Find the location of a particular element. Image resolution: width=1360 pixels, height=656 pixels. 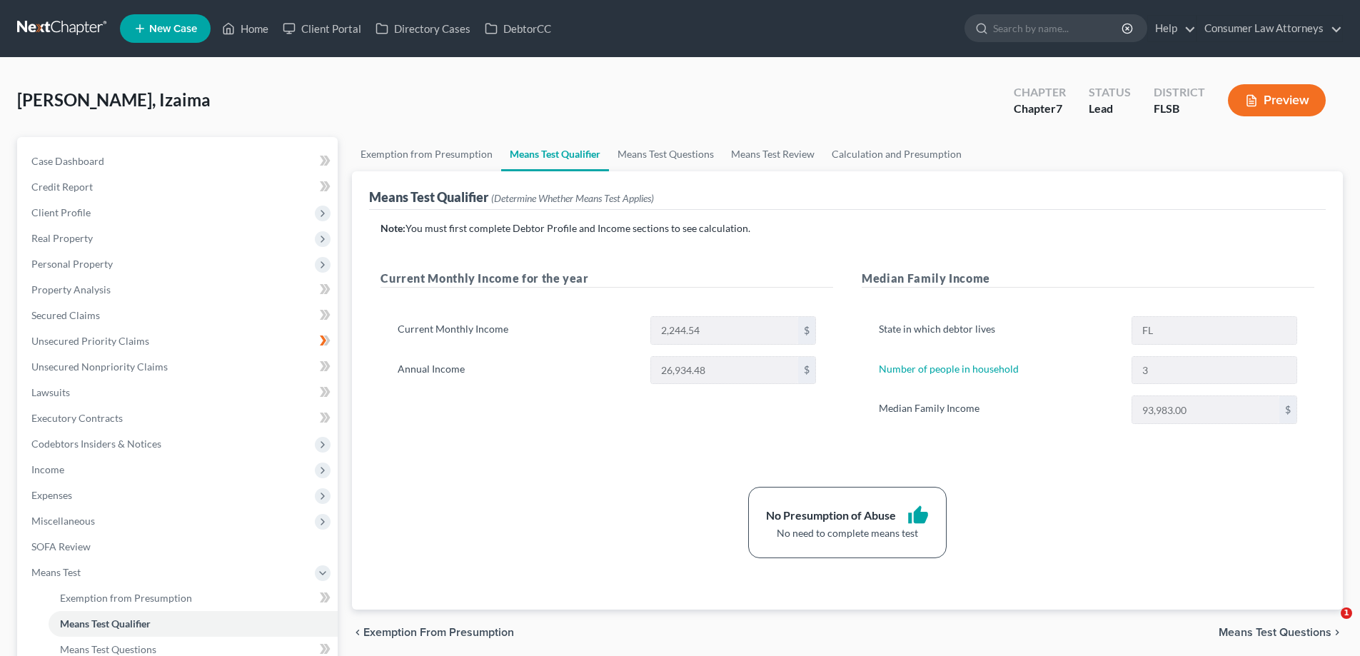

span: Personal Property is located at coordinates (72, 263).